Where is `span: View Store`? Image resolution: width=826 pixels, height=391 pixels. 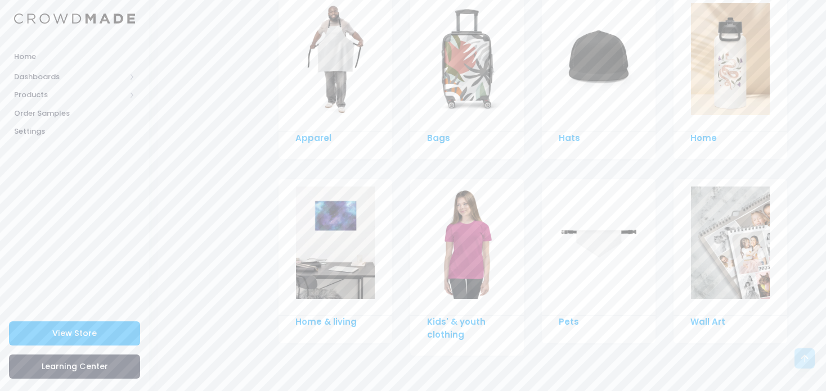 span: View Store is located at coordinates (74, 334).